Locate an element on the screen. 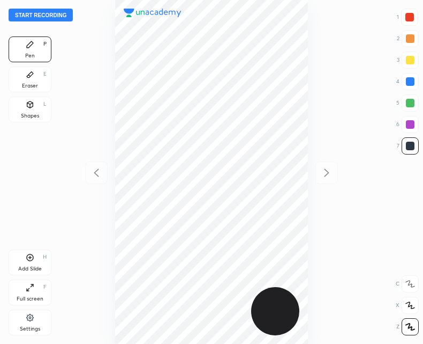  div: 5 is located at coordinates (408, 103).